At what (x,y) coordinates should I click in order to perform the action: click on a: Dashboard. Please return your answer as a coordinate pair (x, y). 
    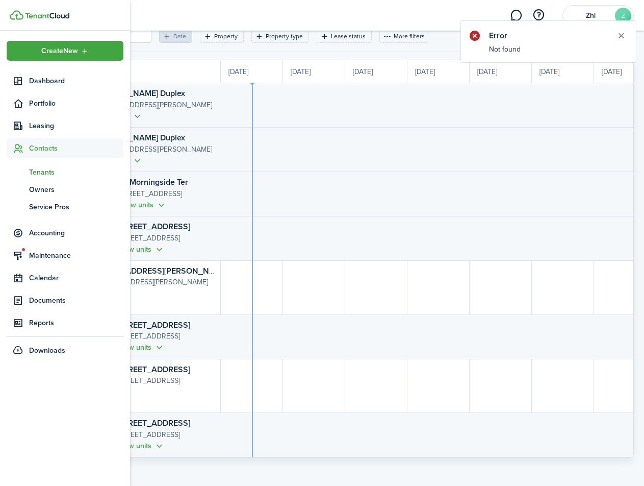
    Looking at the image, I should click on (65, 81).